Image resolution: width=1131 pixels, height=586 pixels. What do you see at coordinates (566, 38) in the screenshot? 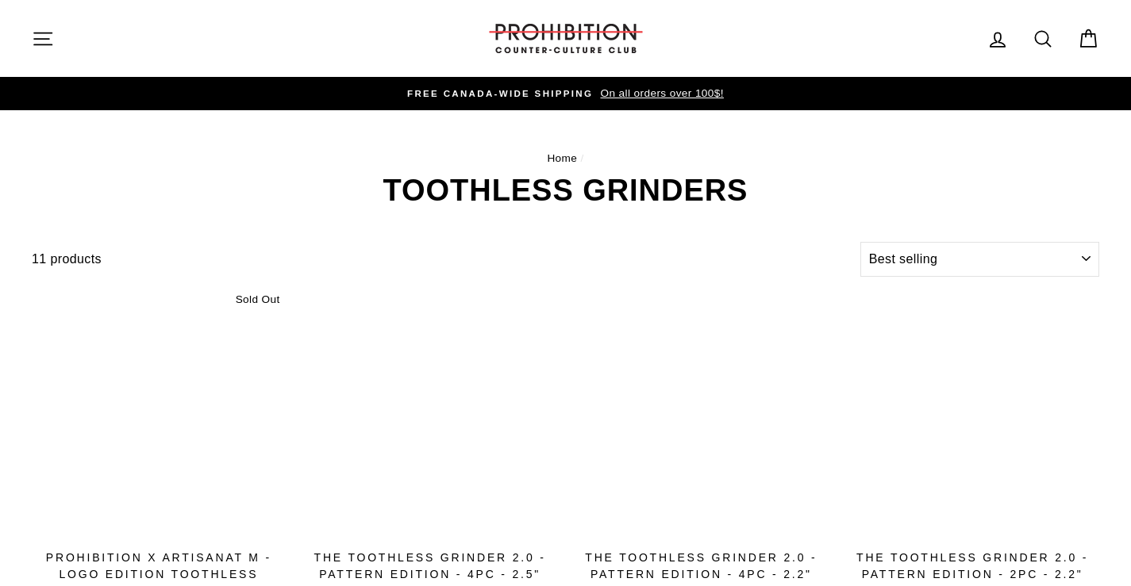
I see `img: PROHIBITION COUNTER-CULTURE CLUB` at bounding box center [566, 38].